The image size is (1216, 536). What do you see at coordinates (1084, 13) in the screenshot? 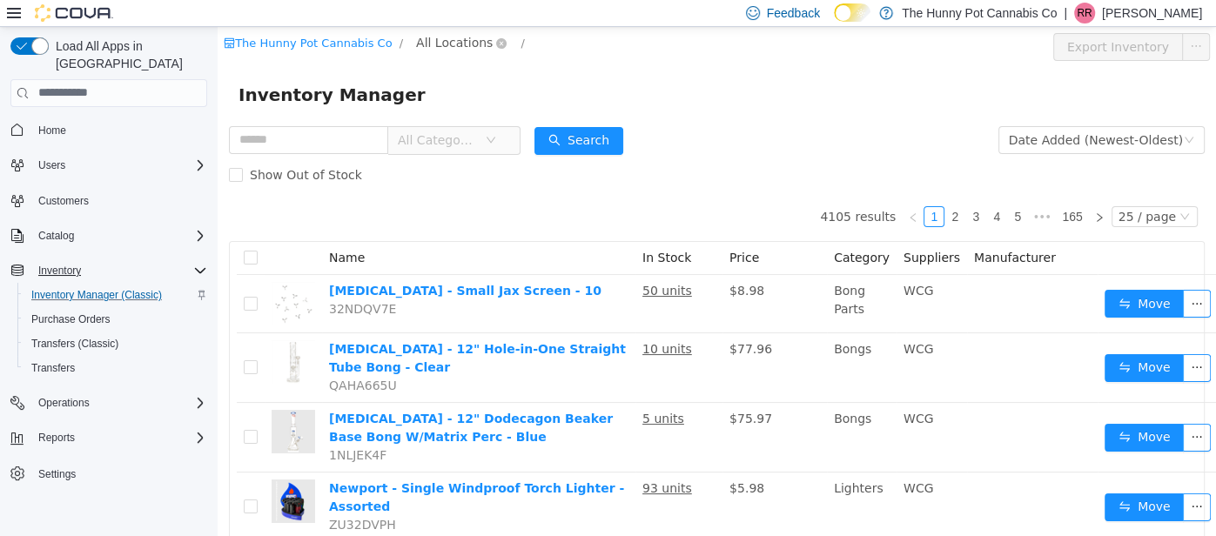
I see `div: Rebecca Reid` at bounding box center [1084, 13].